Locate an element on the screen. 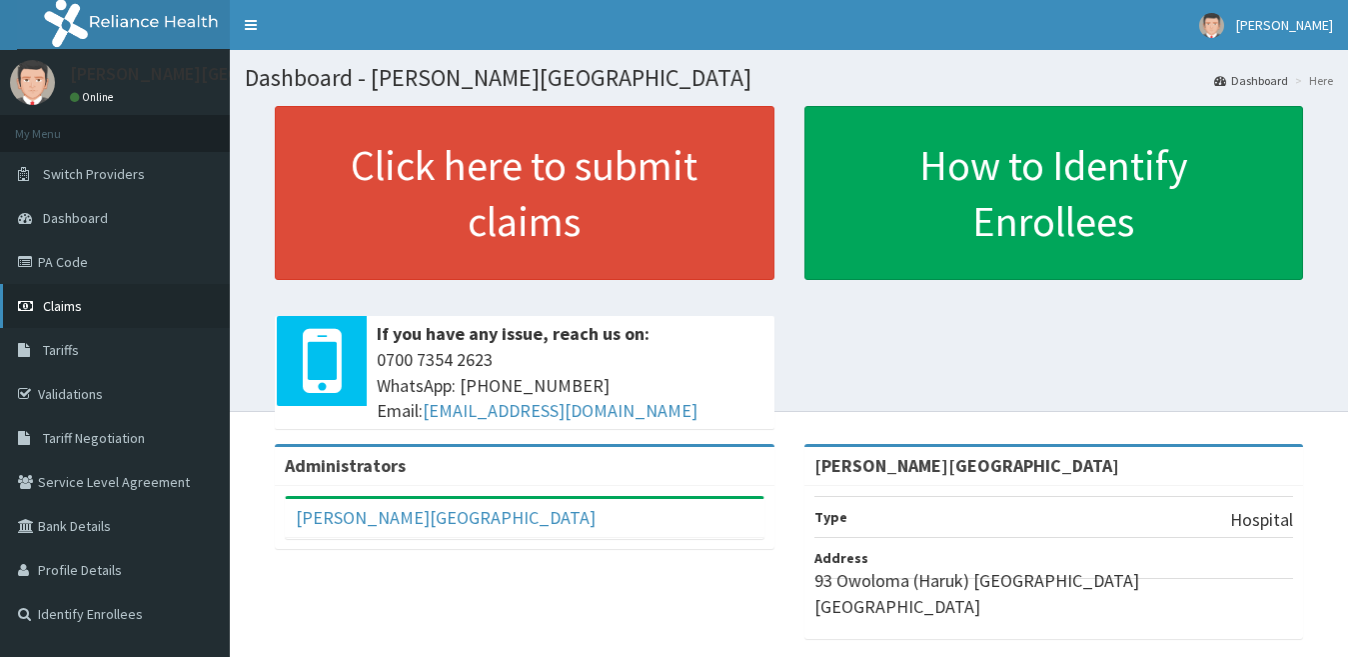 The image size is (1348, 657). span: Tariff Negotiation is located at coordinates (94, 438).